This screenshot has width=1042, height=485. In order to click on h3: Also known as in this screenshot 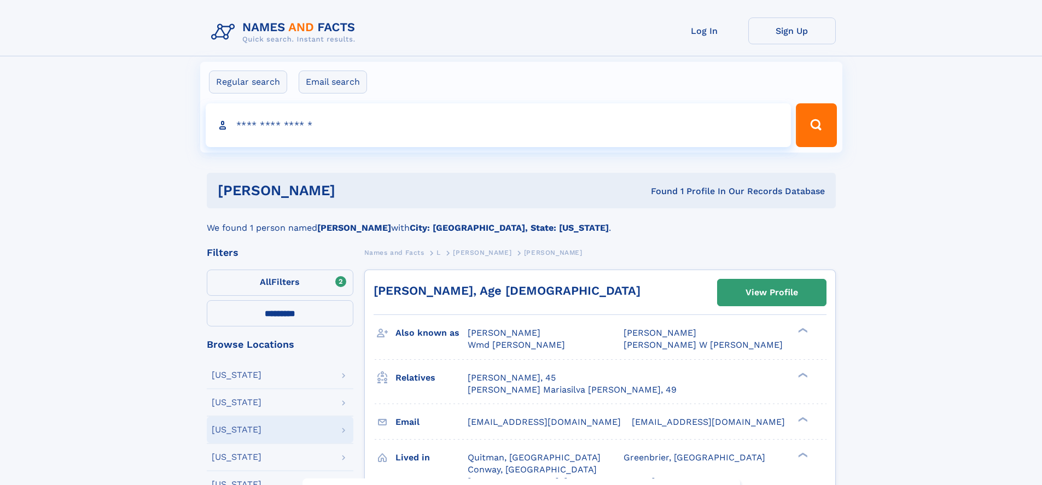, I will do `click(431, 333)`.